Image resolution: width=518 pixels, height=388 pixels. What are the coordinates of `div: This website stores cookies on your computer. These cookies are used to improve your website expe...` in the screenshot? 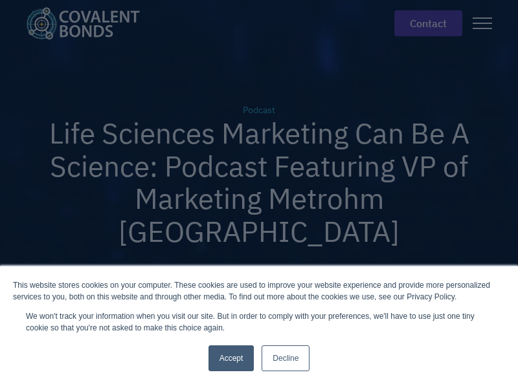 It's located at (259, 291).